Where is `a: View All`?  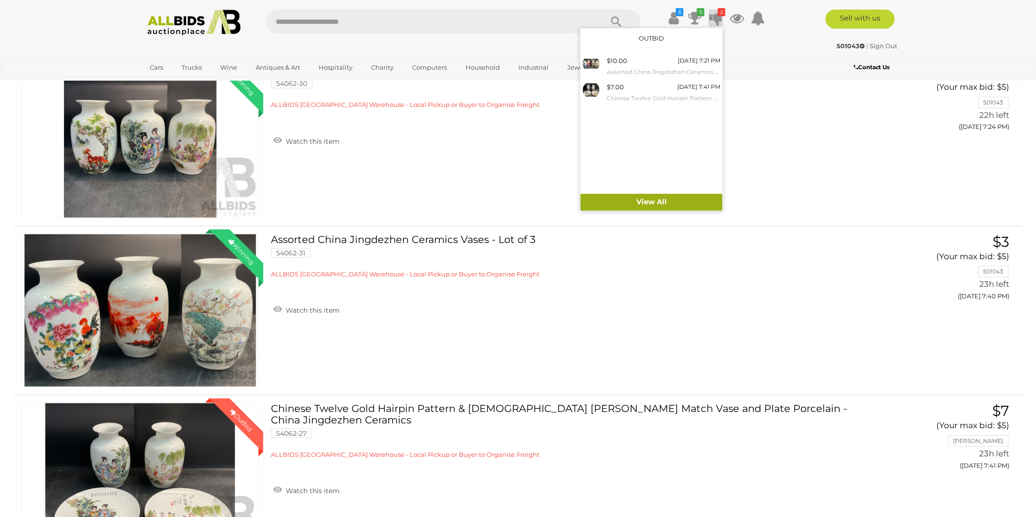 a: View All is located at coordinates (652, 202).